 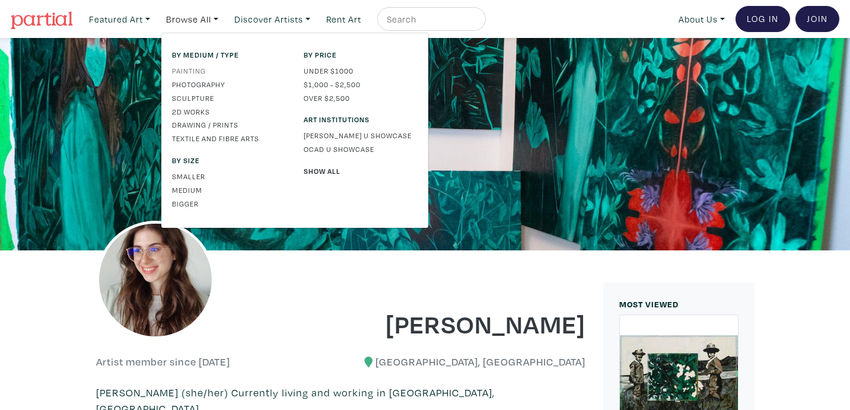 What do you see at coordinates (272, 19) in the screenshot?
I see `a: Discover Artists` at bounding box center [272, 19].